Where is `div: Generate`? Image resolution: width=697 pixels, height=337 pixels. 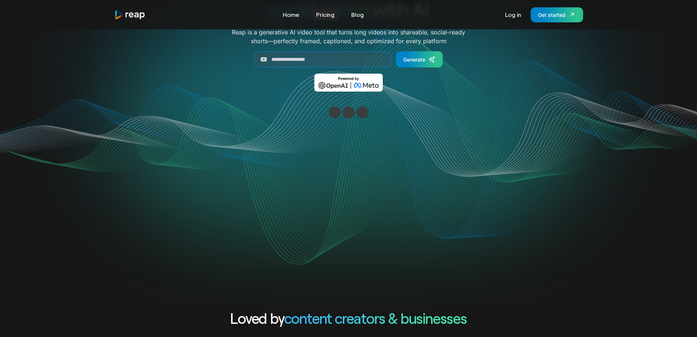
div: Generate is located at coordinates (414, 59).